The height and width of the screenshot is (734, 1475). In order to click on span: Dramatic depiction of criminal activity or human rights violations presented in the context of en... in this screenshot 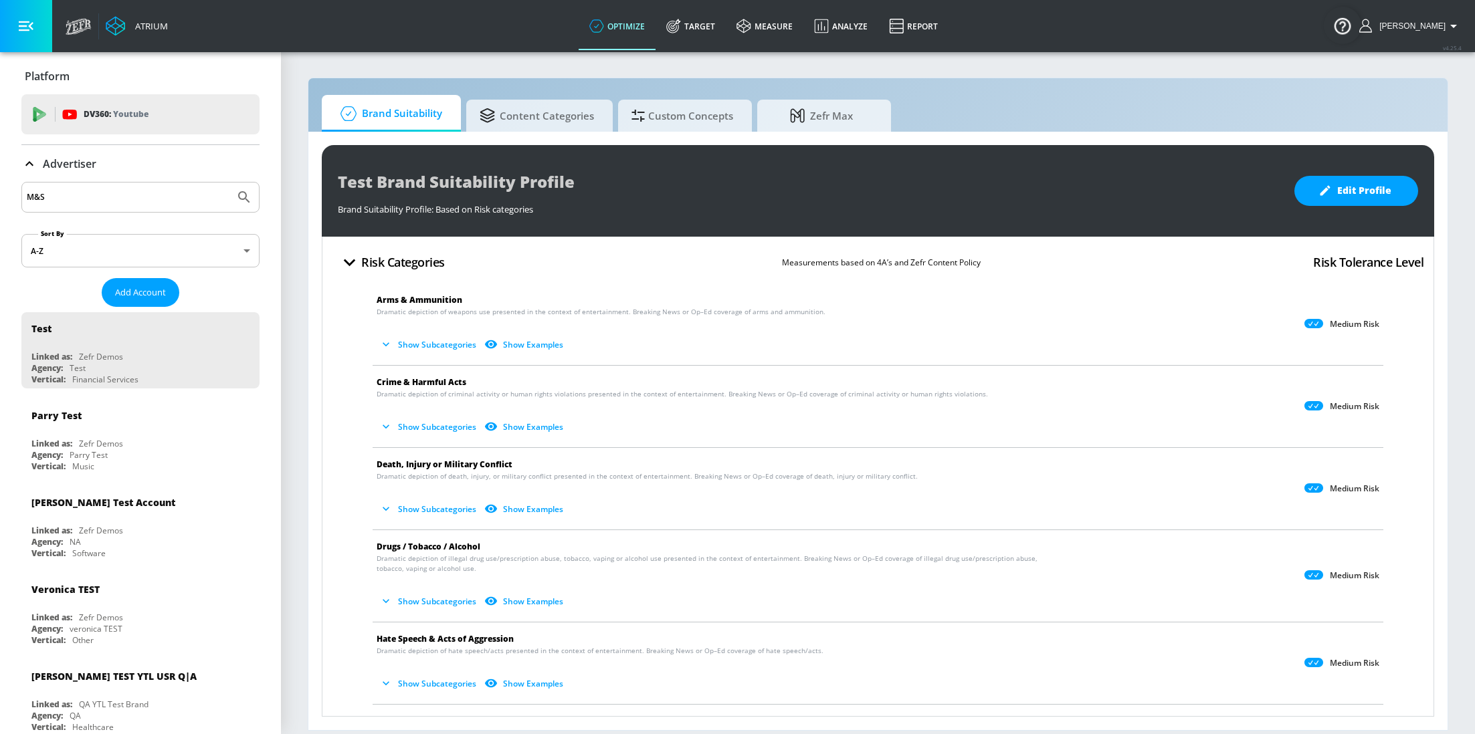, I will do `click(682, 394)`.